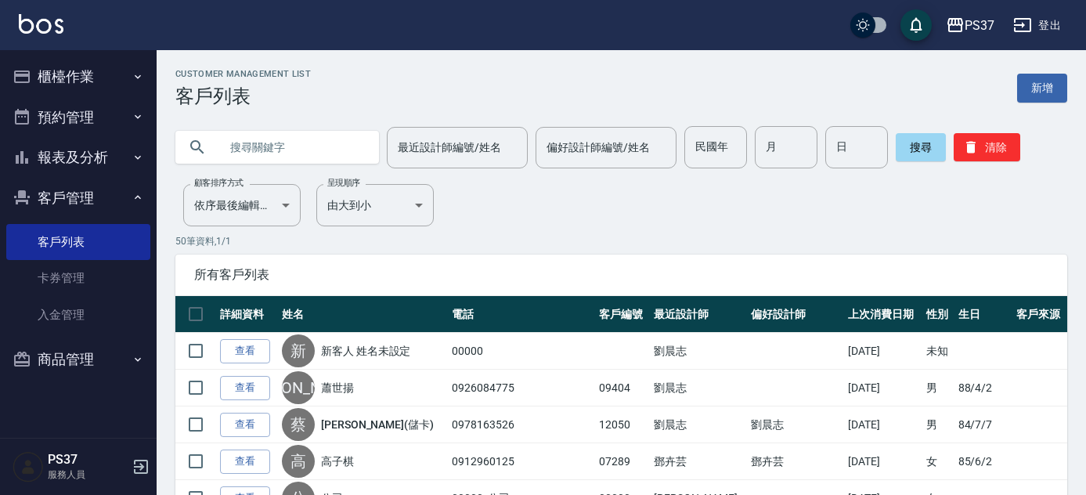 The width and height of the screenshot is (1086, 495). What do you see at coordinates (337, 388) in the screenshot?
I see `a: 蕭世揚` at bounding box center [337, 388].